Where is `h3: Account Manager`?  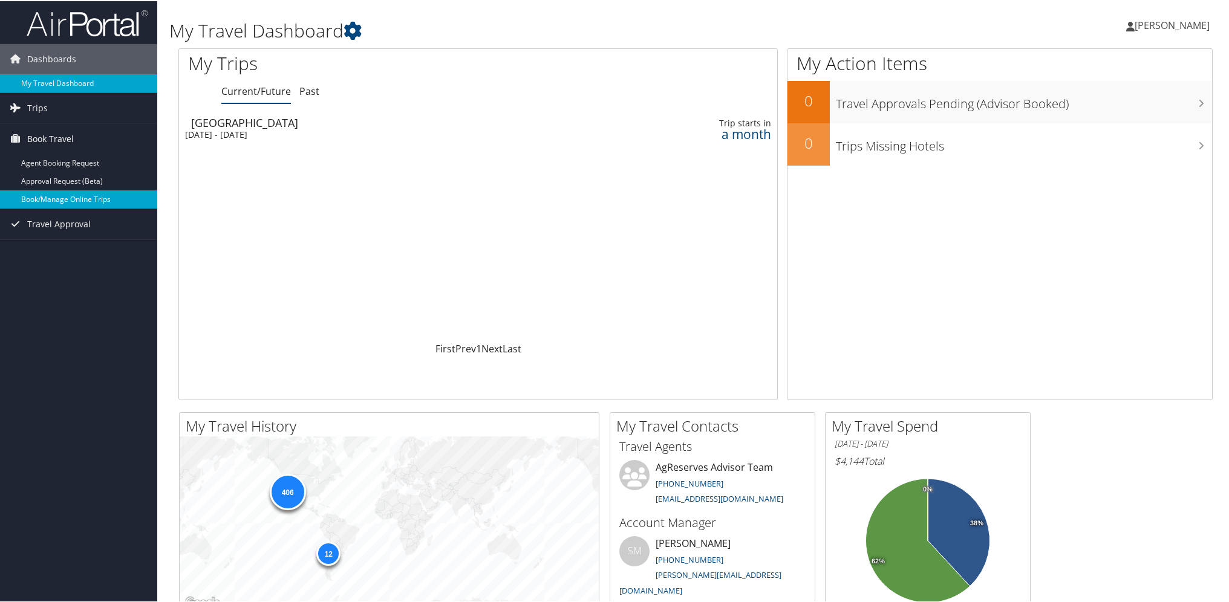 h3: Account Manager is located at coordinates (713, 522).